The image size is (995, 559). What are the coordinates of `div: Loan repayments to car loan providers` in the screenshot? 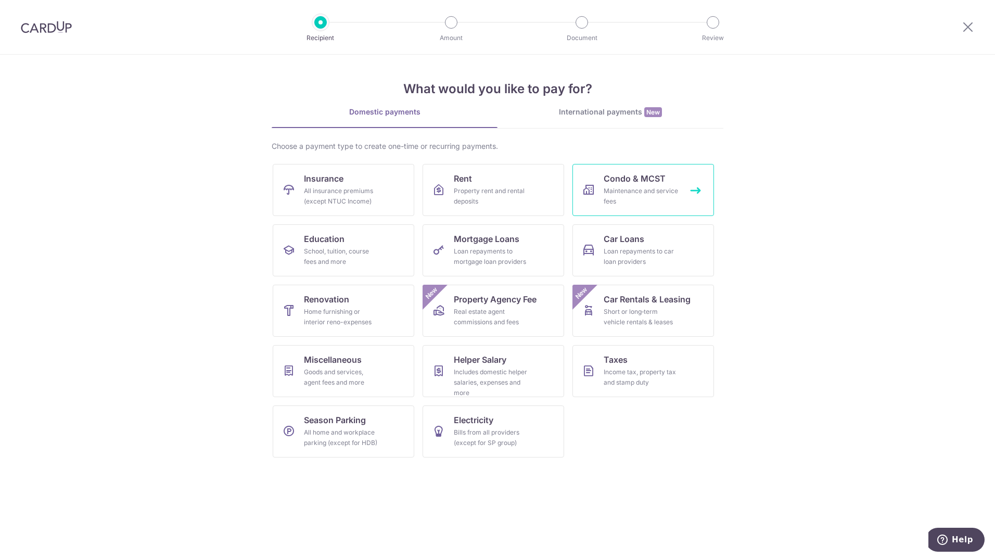 It's located at (641, 257).